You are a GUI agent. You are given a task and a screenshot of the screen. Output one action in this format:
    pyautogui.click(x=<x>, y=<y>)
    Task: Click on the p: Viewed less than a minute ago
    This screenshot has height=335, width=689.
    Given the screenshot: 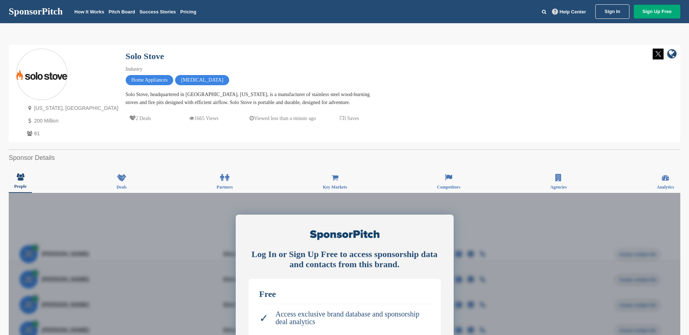 What is the action you would take?
    pyautogui.click(x=282, y=118)
    